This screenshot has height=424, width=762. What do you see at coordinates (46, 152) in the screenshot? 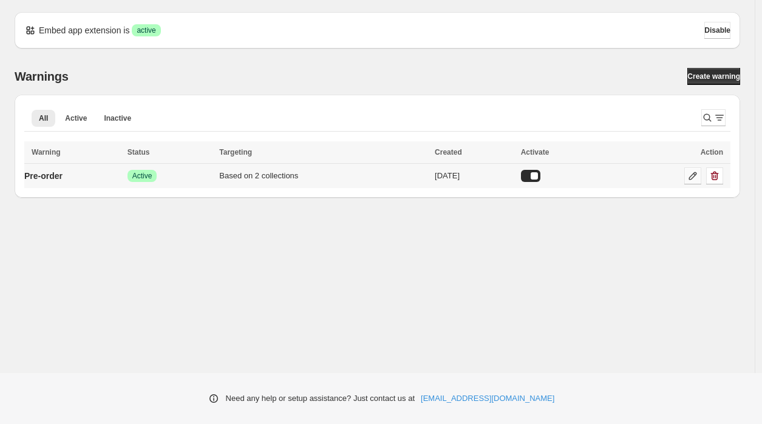
I see `span: Warning` at bounding box center [46, 152].